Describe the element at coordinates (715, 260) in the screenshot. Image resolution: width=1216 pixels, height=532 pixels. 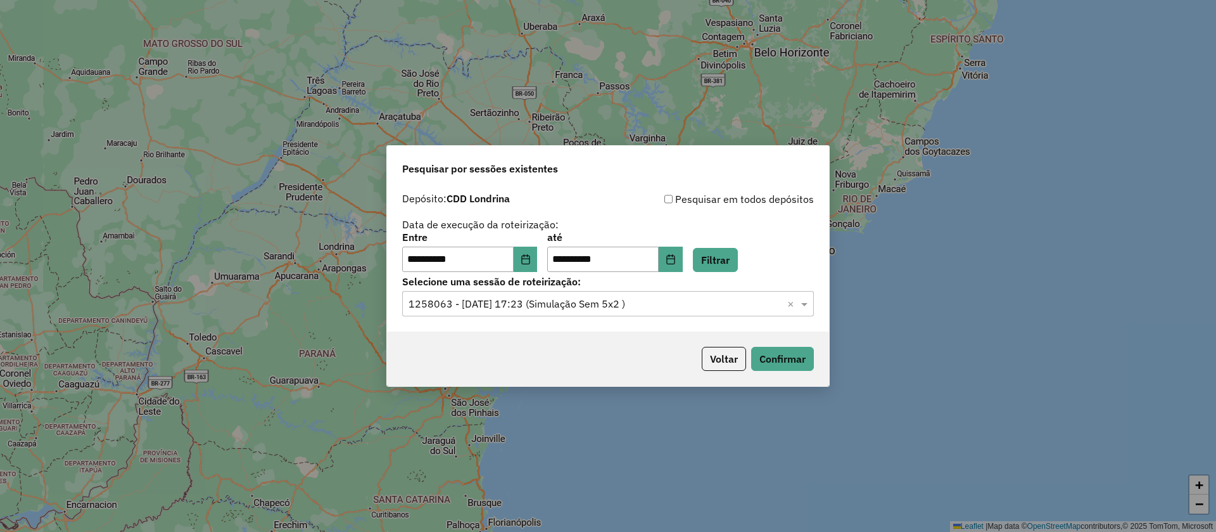
I see `button: Filtrar` at that location.